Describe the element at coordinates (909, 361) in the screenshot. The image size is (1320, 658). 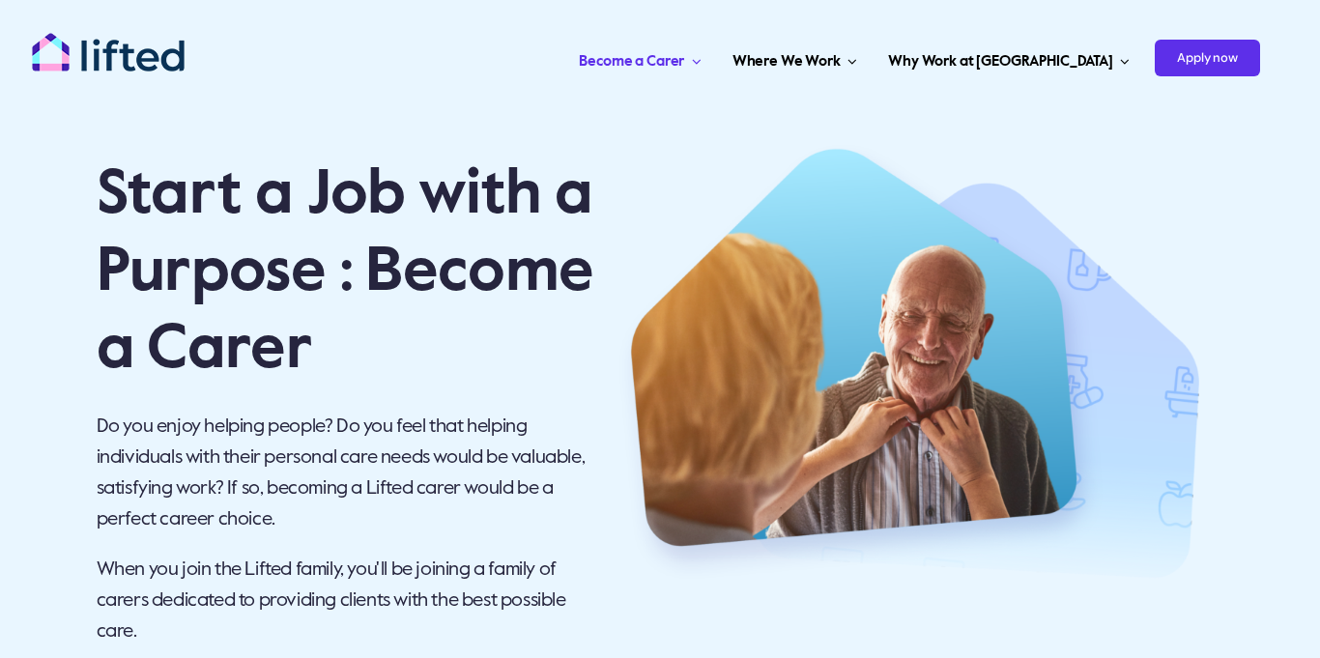
I see `img: Hero 1` at that location.